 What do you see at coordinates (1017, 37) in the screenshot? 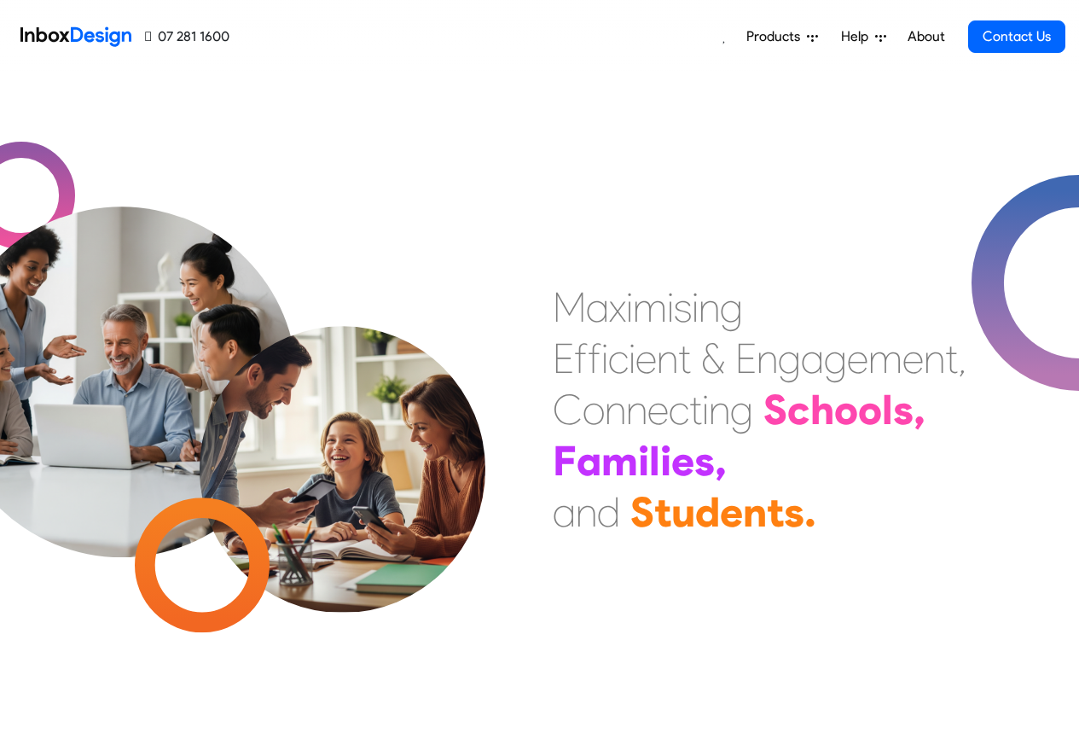
I see `a: Contact Us` at bounding box center [1017, 37].